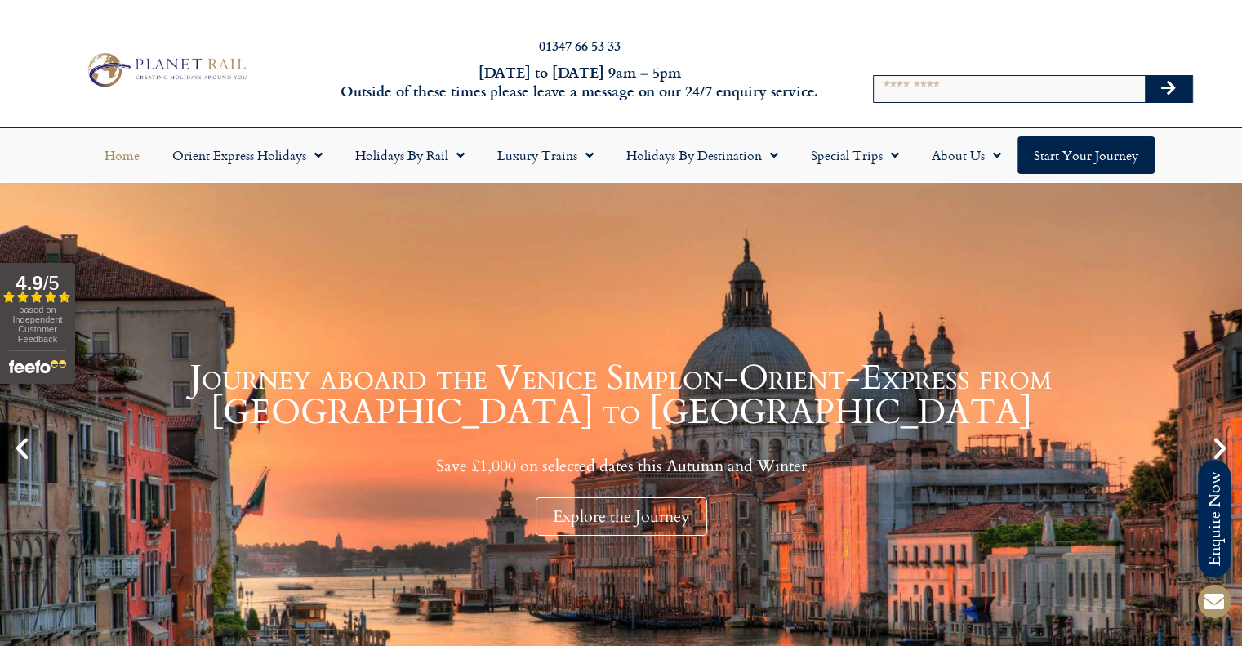  Describe the element at coordinates (22, 448) in the screenshot. I see `div: Previous slide` at that location.